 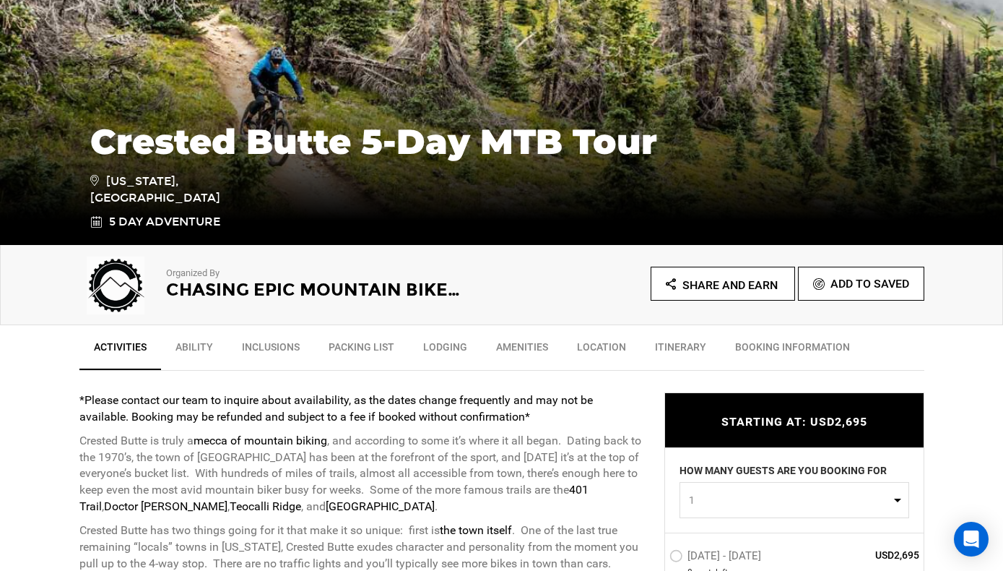 What do you see at coordinates (971, 539) in the screenshot?
I see `div: Open Intercom Messenger` at bounding box center [971, 539].